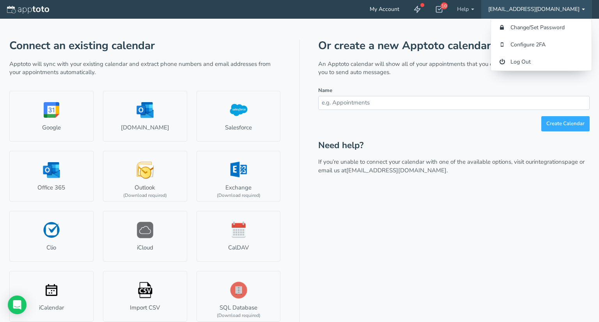  Describe the element at coordinates (541, 28) in the screenshot. I see `a: Change/Set Password` at that location.